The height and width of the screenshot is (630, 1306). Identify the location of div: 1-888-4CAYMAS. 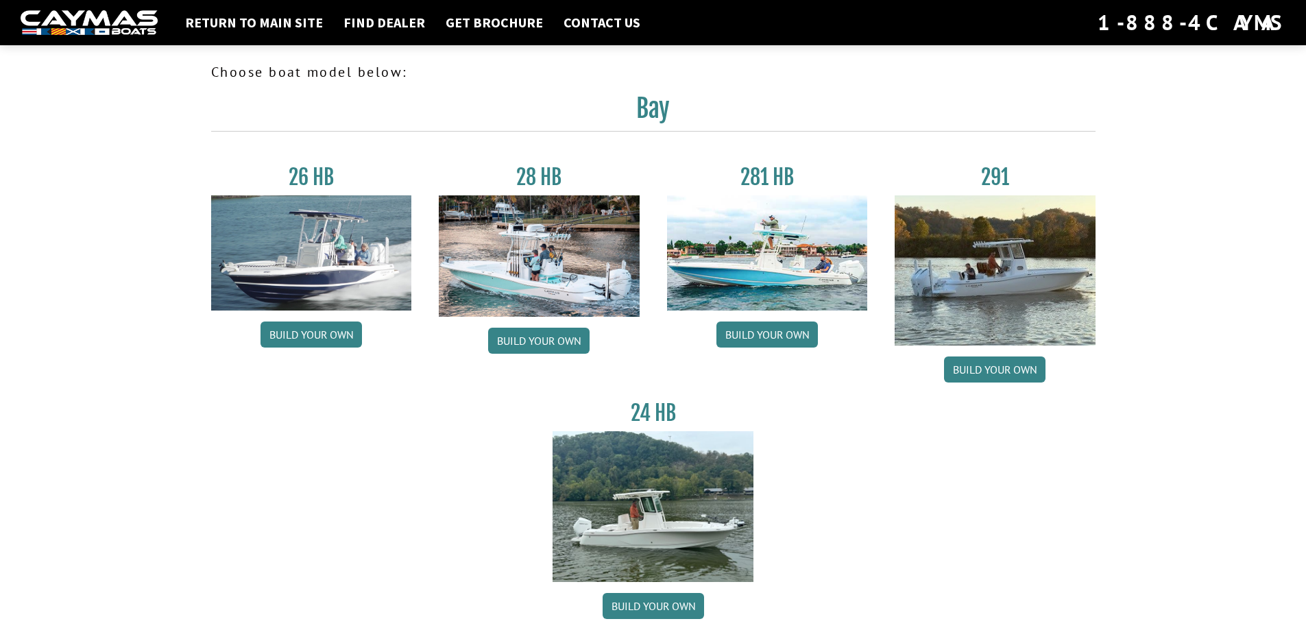
(1191, 23).